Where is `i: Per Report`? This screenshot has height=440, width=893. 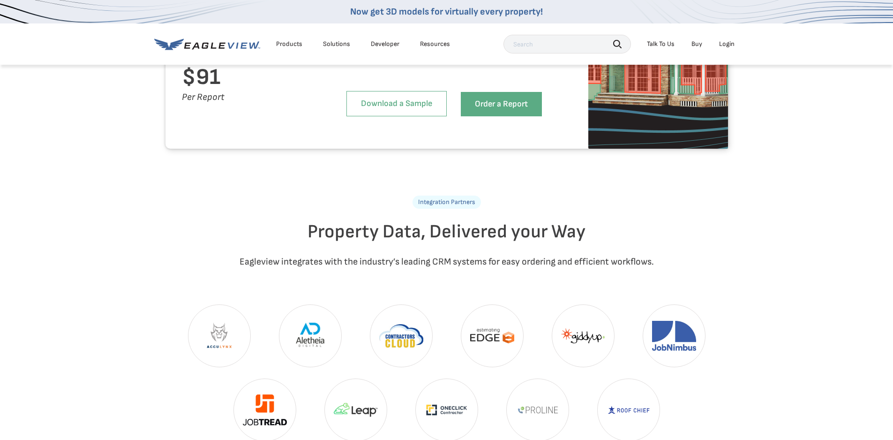 i: Per Report is located at coordinates (203, 97).